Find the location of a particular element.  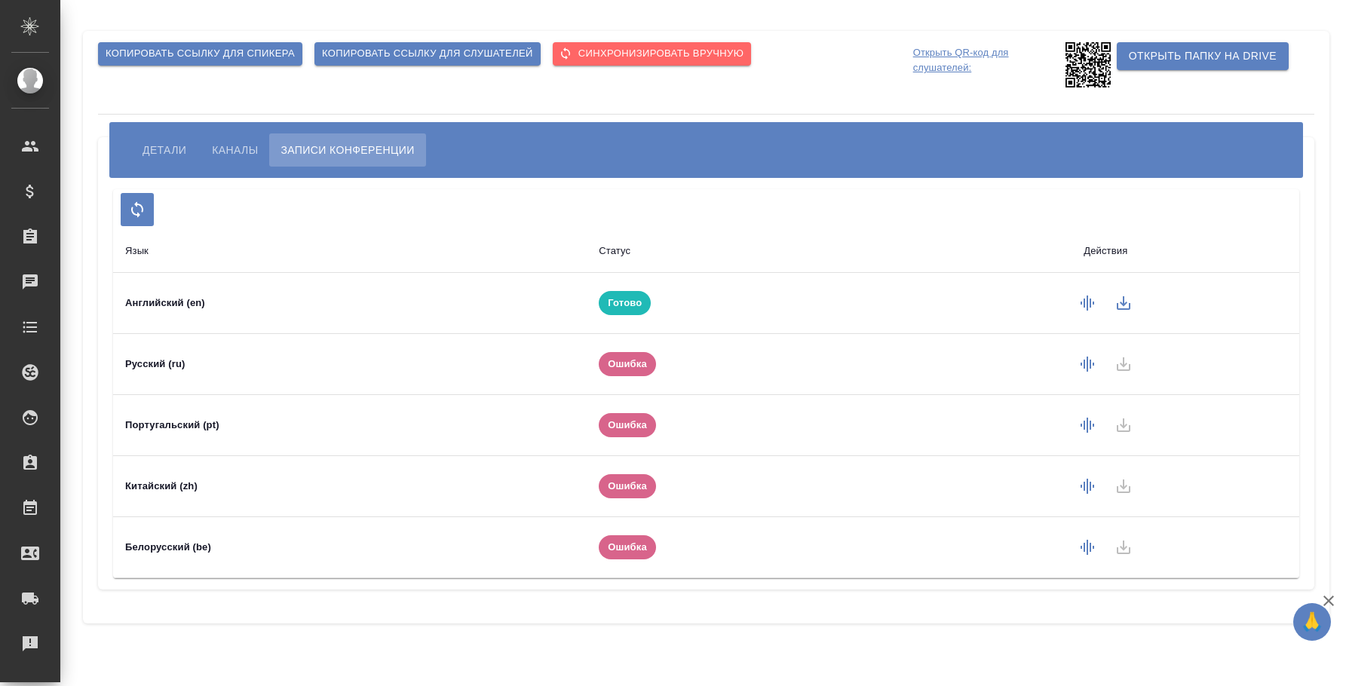

span: Детали is located at coordinates (164, 150).